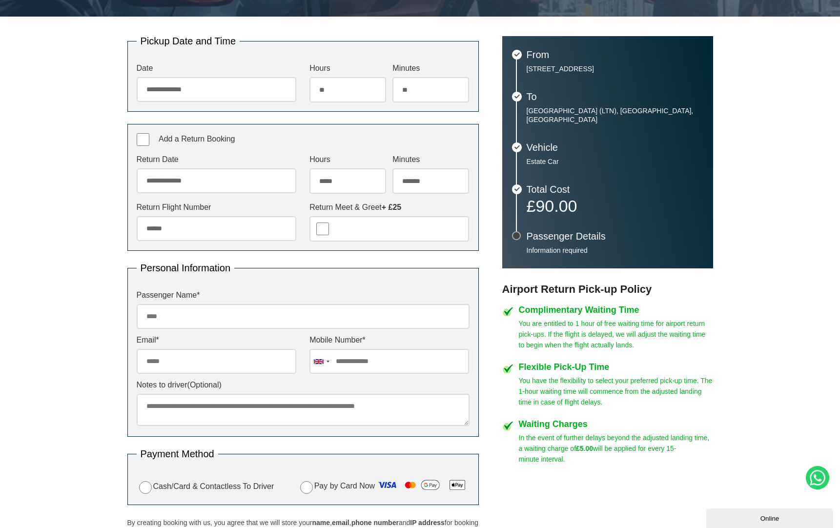  Describe the element at coordinates (216, 160) in the screenshot. I see `label: Return Date` at that location.